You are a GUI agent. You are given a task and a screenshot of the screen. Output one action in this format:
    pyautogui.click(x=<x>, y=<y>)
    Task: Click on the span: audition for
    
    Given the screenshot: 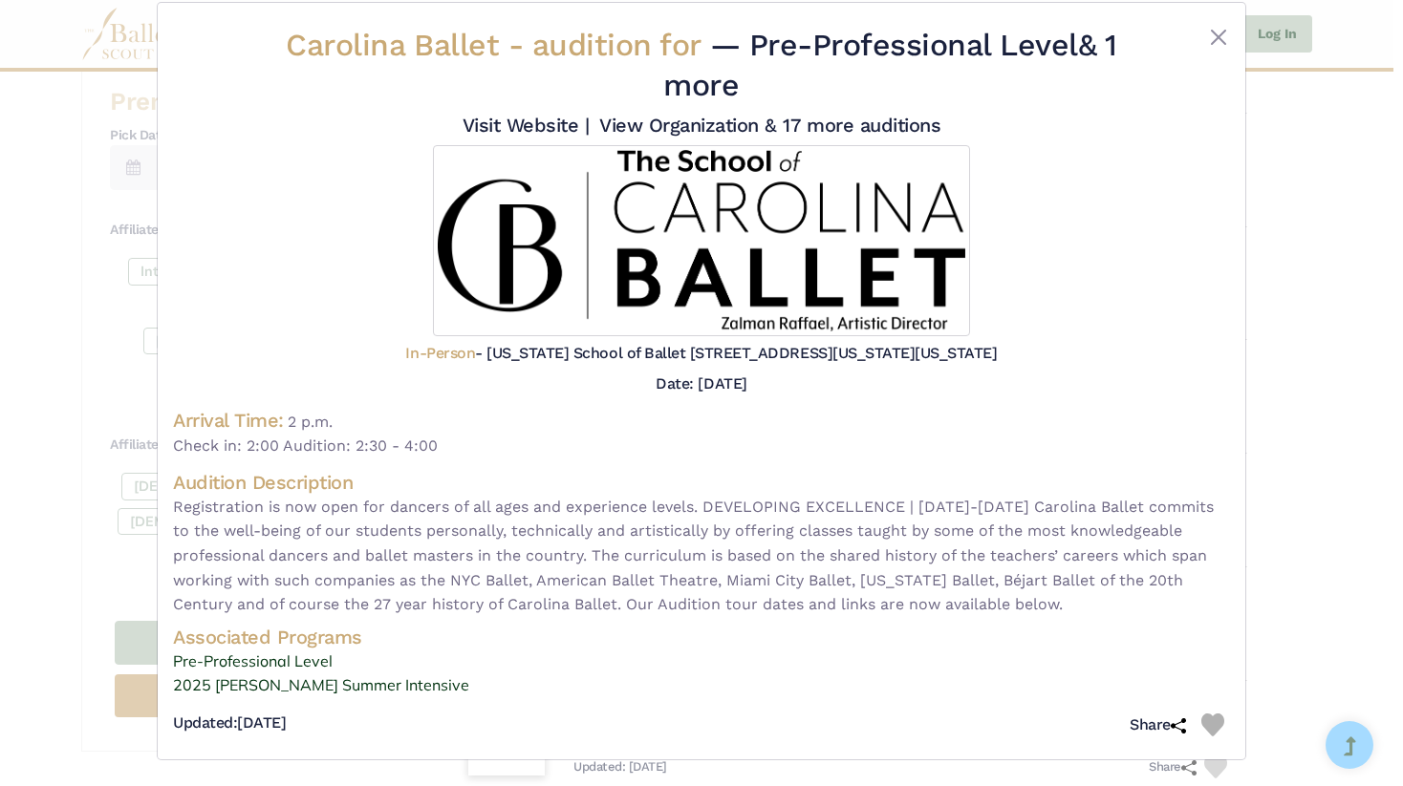 What is the action you would take?
    pyautogui.click(x=616, y=45)
    